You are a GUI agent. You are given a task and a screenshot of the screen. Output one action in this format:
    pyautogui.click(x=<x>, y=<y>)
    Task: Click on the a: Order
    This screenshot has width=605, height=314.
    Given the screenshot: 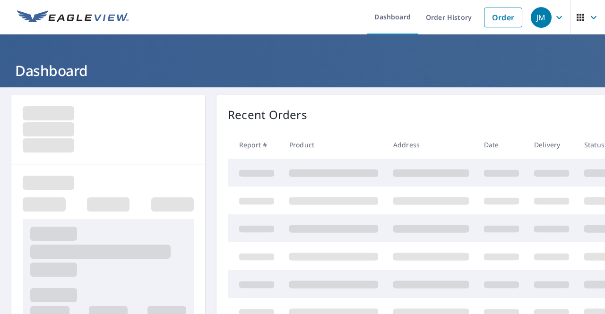 What is the action you would take?
    pyautogui.click(x=503, y=17)
    